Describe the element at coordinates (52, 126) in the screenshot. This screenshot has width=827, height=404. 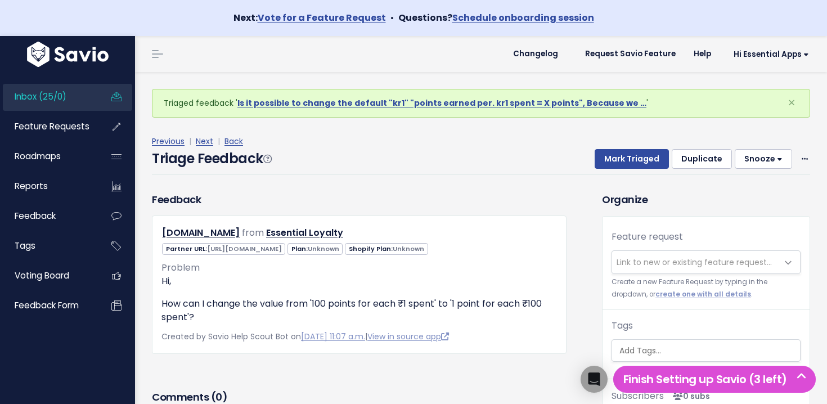
I see `span: Feature Requests` at that location.